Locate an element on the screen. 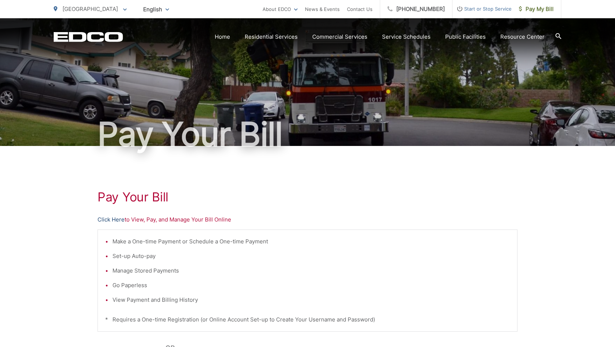 Image resolution: width=615 pixels, height=347 pixels. a: Resource Center is located at coordinates (522, 37).